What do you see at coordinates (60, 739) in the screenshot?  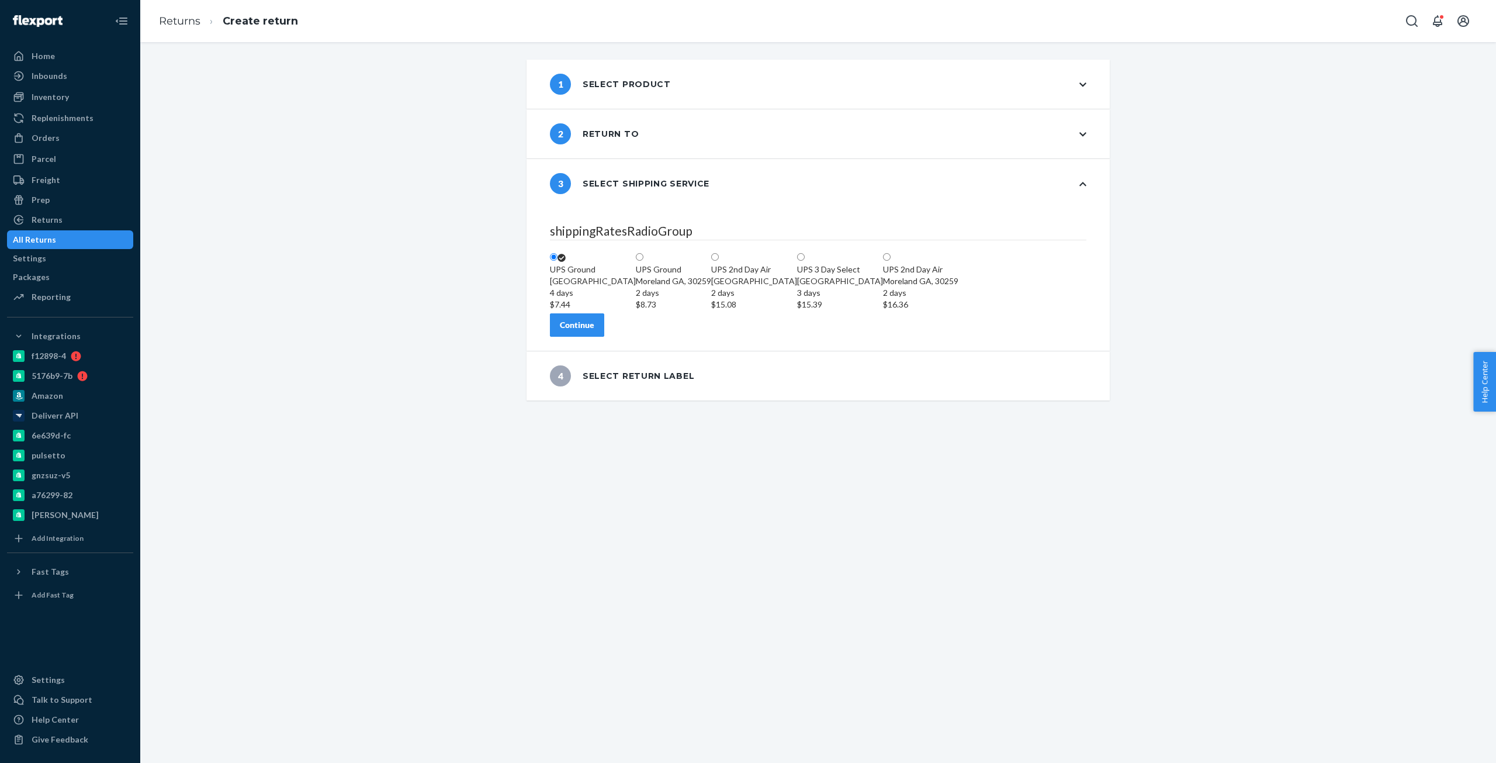 I see `div: Give Feedback` at bounding box center [60, 739].